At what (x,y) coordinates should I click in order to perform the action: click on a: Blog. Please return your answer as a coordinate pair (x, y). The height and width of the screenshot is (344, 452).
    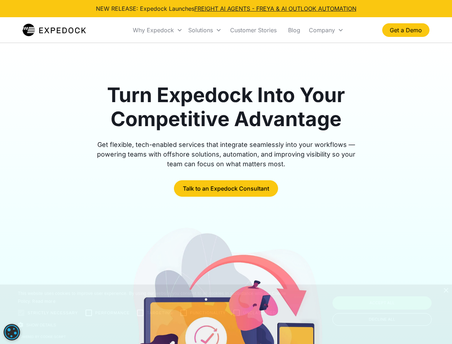
    Looking at the image, I should click on (294, 30).